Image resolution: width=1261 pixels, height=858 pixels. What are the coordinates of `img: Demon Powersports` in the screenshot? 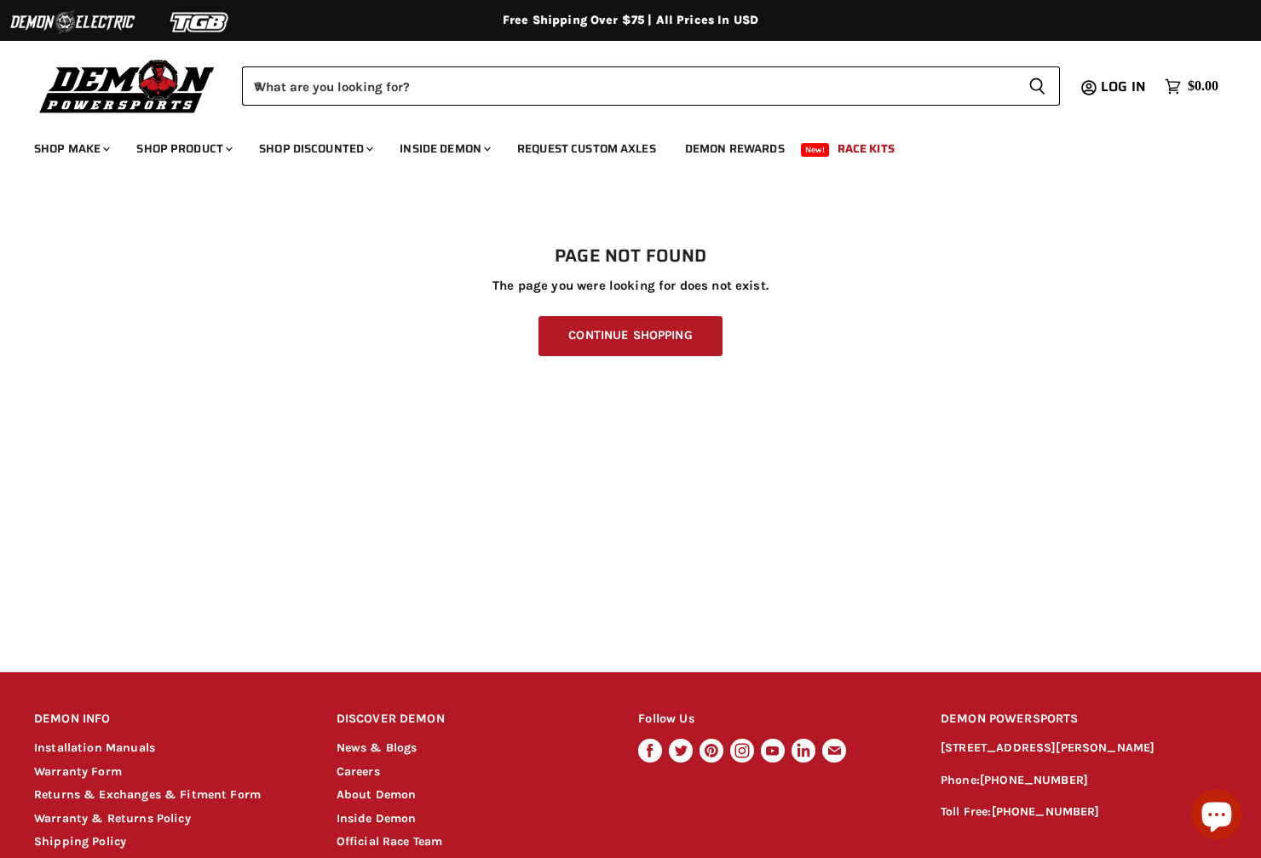 It's located at (127, 85).